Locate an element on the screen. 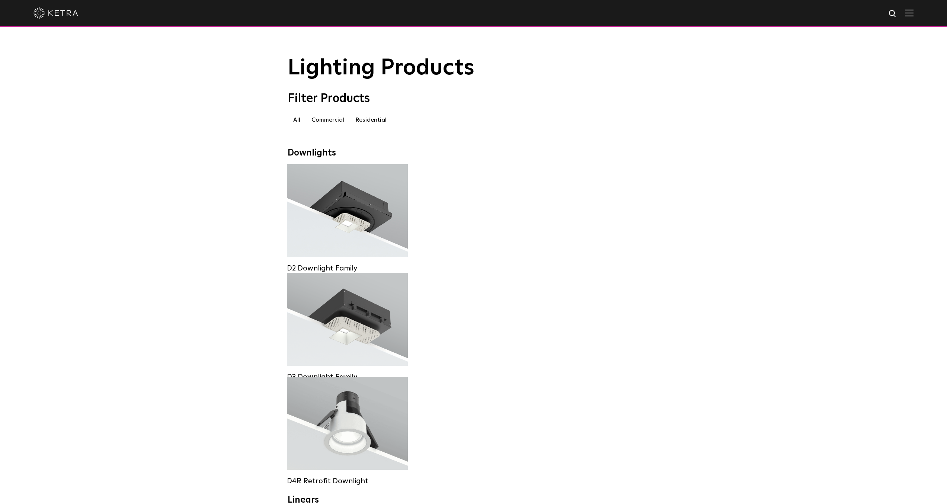 This screenshot has height=503, width=947. label: All is located at coordinates (296, 120).